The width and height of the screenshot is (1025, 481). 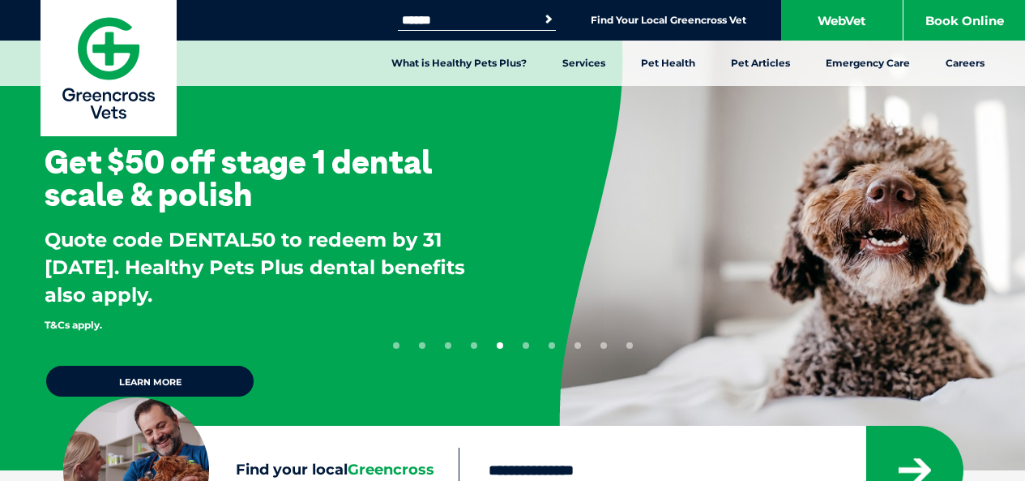 What do you see at coordinates (422, 345) in the screenshot?
I see `button: 2 of 10` at bounding box center [422, 345].